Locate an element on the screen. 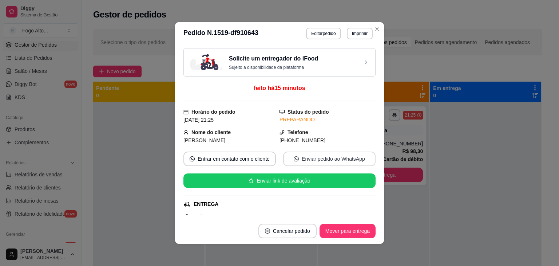 This screenshot has width=559, height=266. h3: Solicite um entregador do iFood is located at coordinates (273, 59).